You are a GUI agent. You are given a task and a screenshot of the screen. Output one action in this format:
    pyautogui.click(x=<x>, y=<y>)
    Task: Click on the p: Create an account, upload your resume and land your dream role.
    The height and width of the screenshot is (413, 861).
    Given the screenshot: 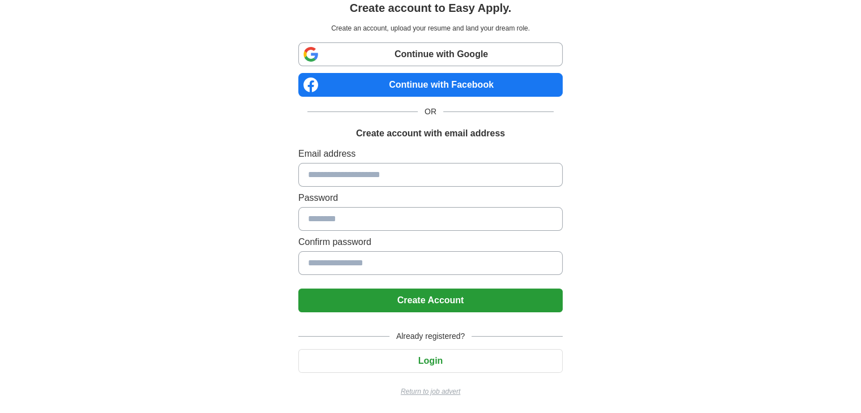 What is the action you would take?
    pyautogui.click(x=430, y=28)
    